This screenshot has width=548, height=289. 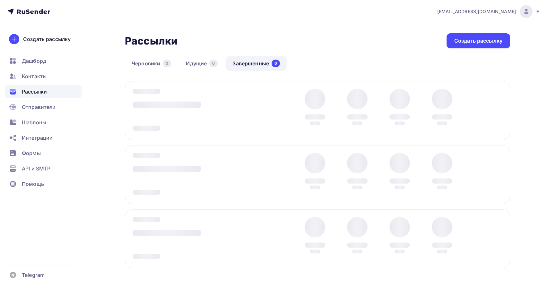 I want to click on span: Формы, so click(x=31, y=153).